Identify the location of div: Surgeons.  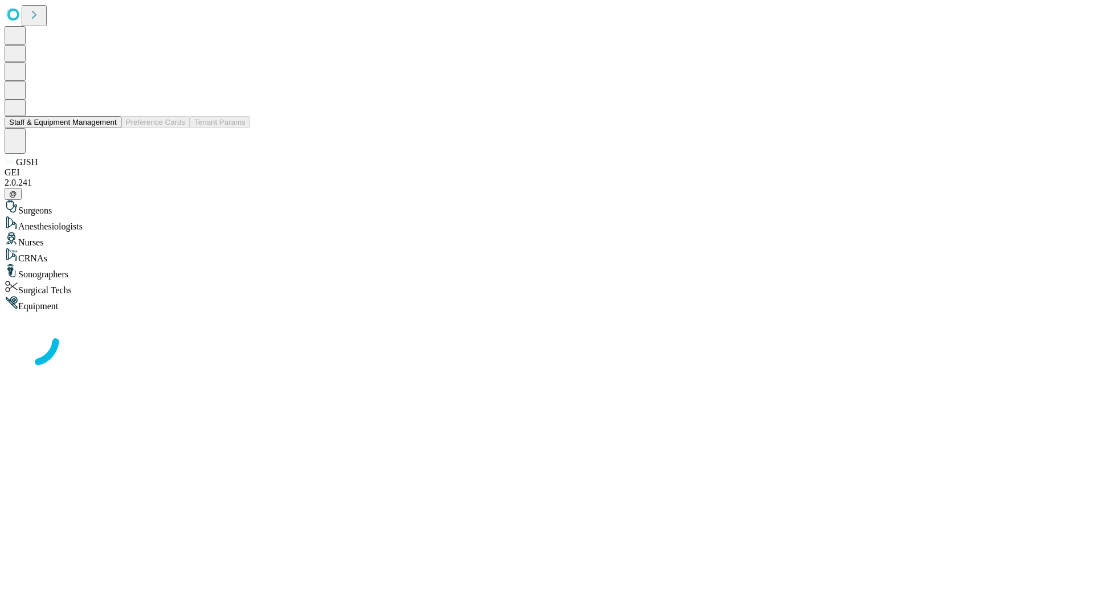
(547, 208).